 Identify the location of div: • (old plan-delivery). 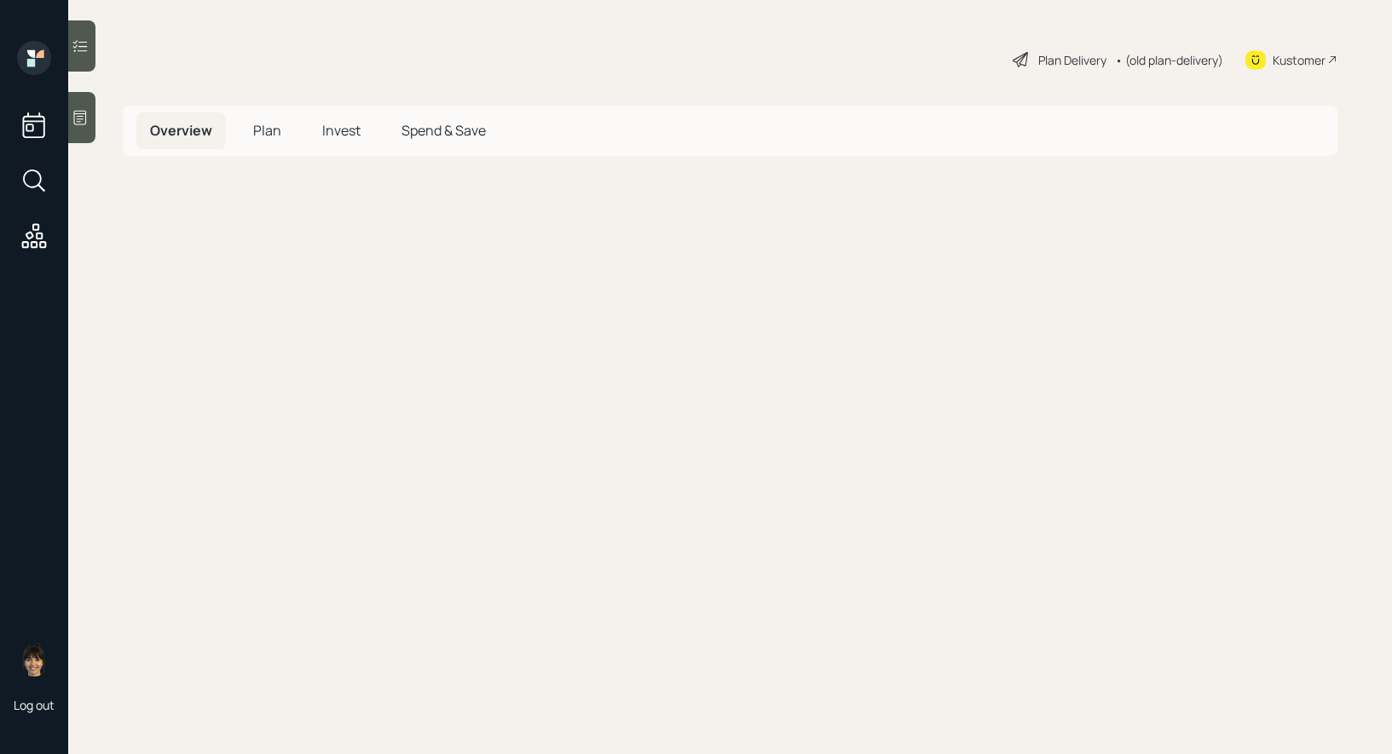
(1169, 60).